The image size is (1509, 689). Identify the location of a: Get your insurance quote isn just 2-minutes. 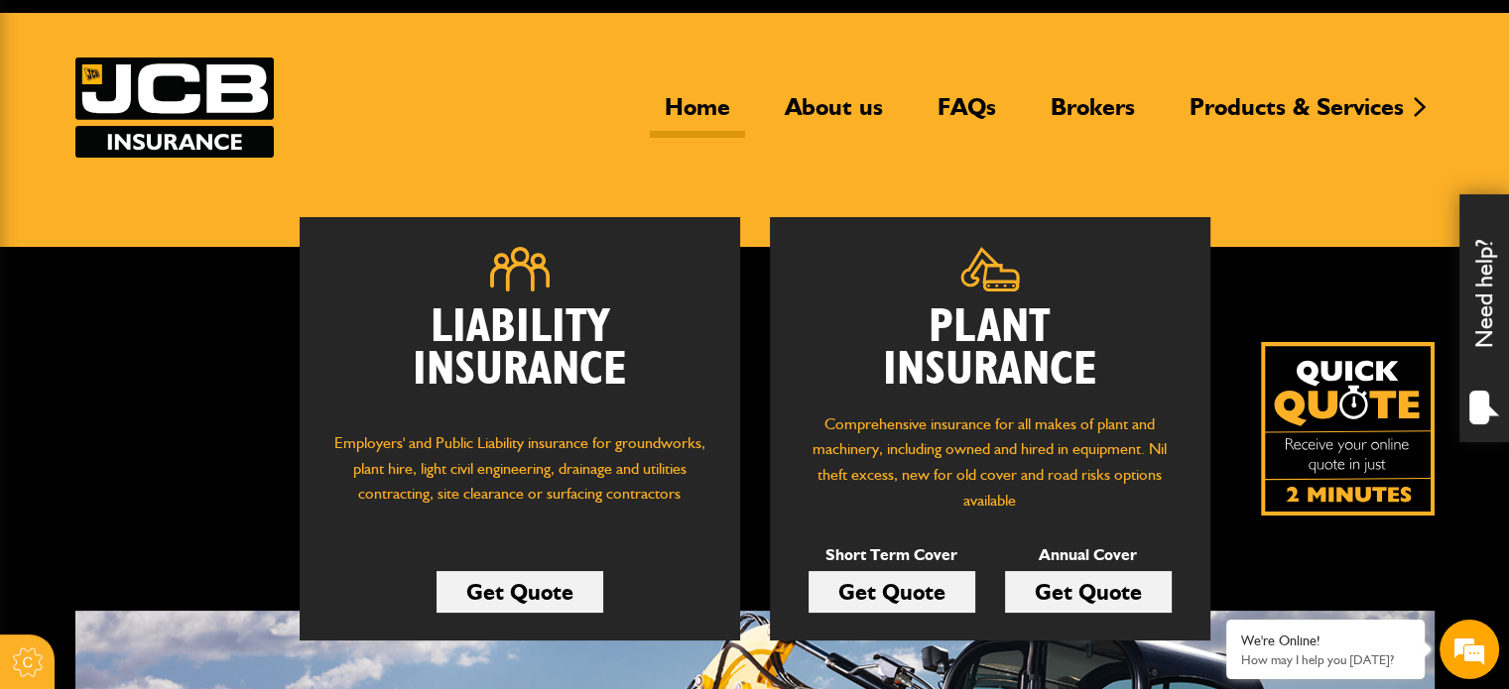
(1347, 429).